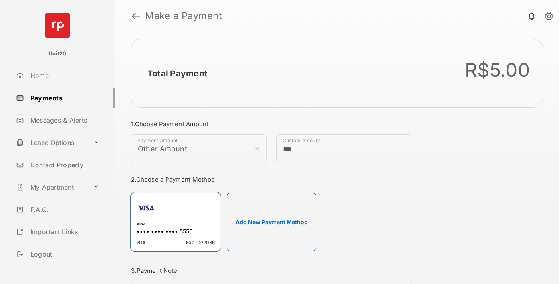 This screenshot has width=559, height=284. Describe the element at coordinates (497, 70) in the screenshot. I see `div: R$5.00` at that location.